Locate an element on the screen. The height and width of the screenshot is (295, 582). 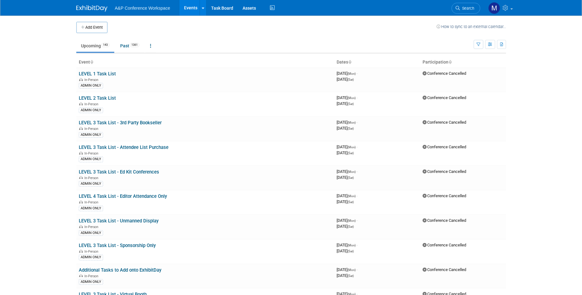
a: Upcoming143 is located at coordinates (95, 46).